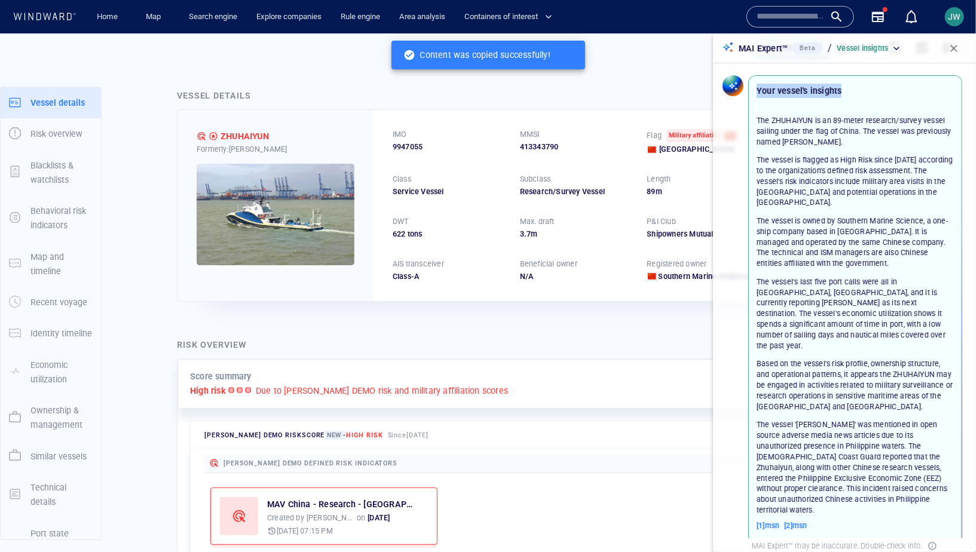 The width and height of the screenshot is (976, 552). What do you see at coordinates (688, 52) in the screenshot?
I see `div: tooltips.createAOI` at bounding box center [688, 52].